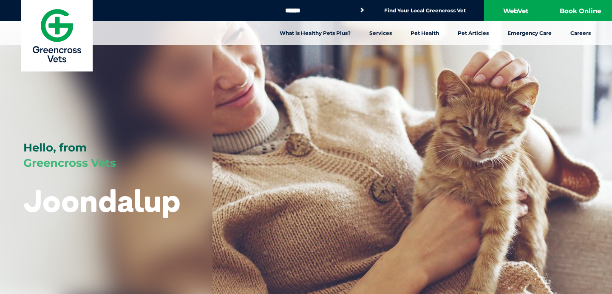  Describe the element at coordinates (55, 147) in the screenshot. I see `span: Hello, from` at that location.